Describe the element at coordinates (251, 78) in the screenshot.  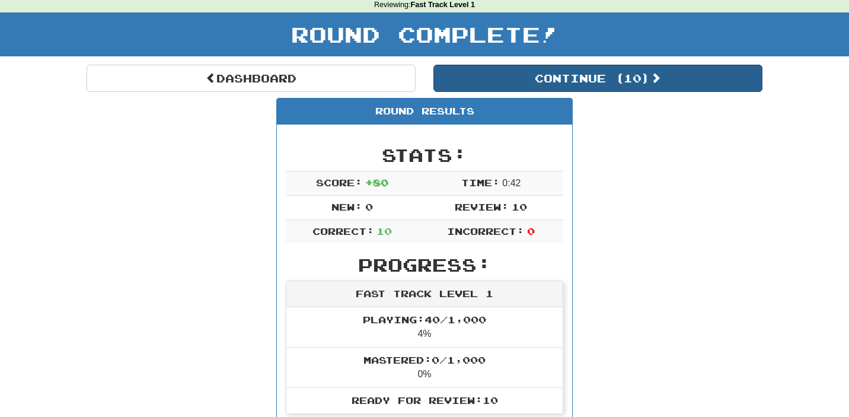
I see `a: Dashboard` at that location.